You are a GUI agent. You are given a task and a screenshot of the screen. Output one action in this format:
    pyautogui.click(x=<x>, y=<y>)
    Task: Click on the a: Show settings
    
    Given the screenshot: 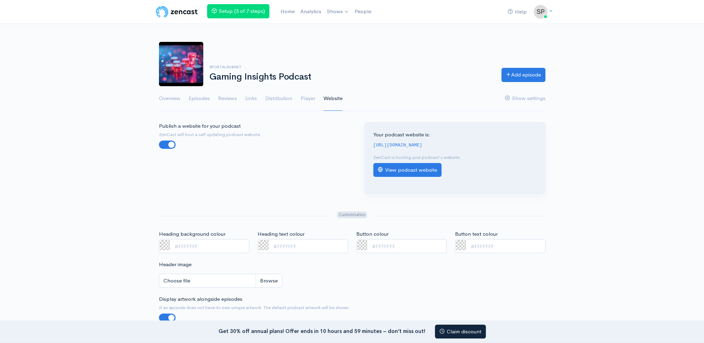 What is the action you would take?
    pyautogui.click(x=525, y=99)
    